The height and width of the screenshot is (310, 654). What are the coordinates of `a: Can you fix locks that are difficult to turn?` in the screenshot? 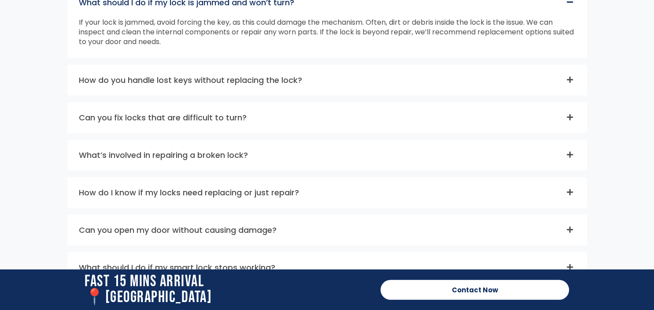 It's located at (163, 117).